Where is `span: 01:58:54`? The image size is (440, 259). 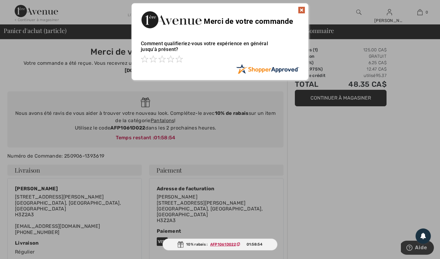
span: 01:58:54 is located at coordinates (255, 245).